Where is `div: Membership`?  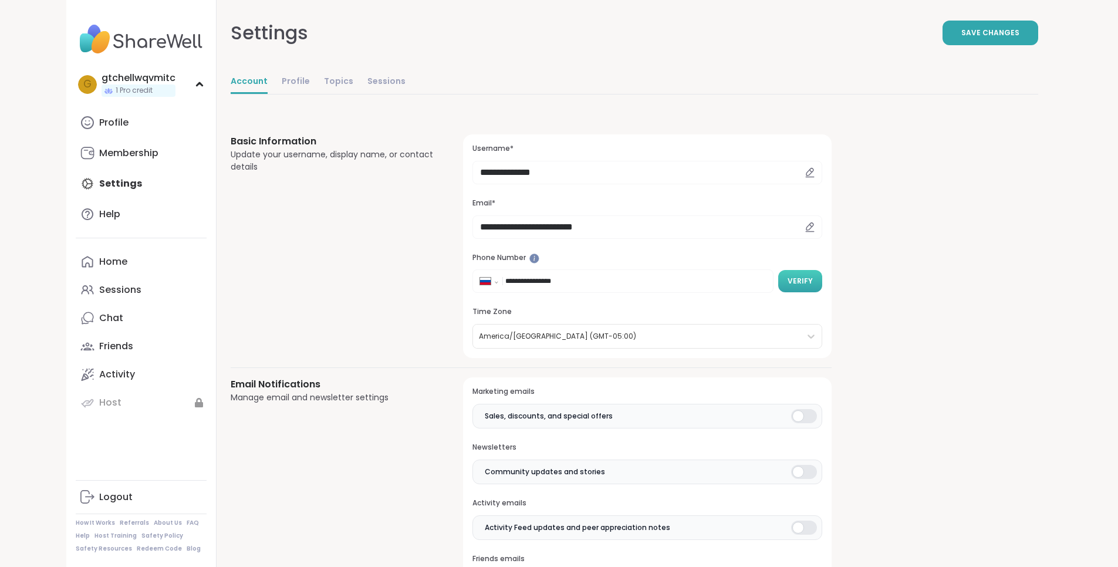 div: Membership is located at coordinates (129, 153).